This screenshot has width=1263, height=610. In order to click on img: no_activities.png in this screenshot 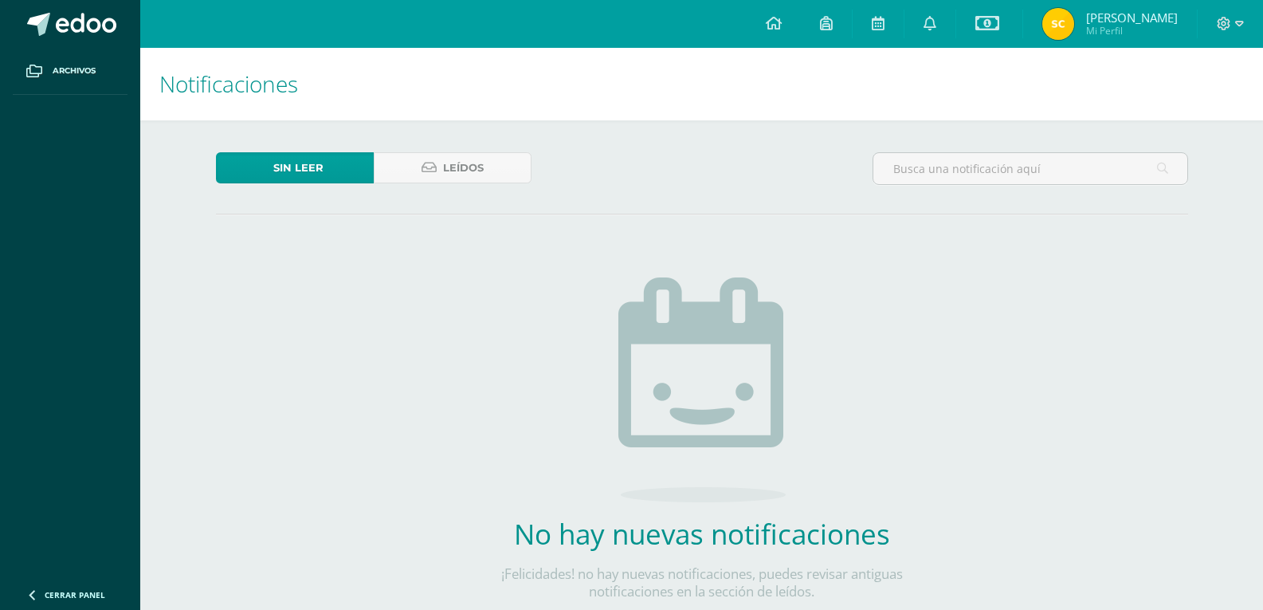, I will do `click(702, 390)`.